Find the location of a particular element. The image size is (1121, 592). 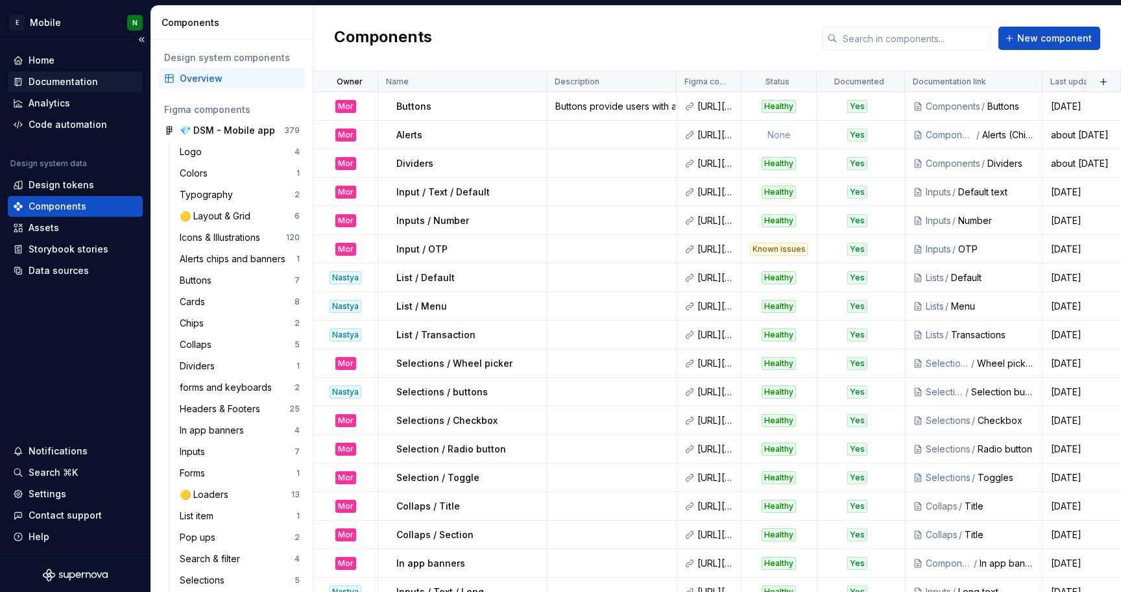

div: 1 is located at coordinates (298, 516).